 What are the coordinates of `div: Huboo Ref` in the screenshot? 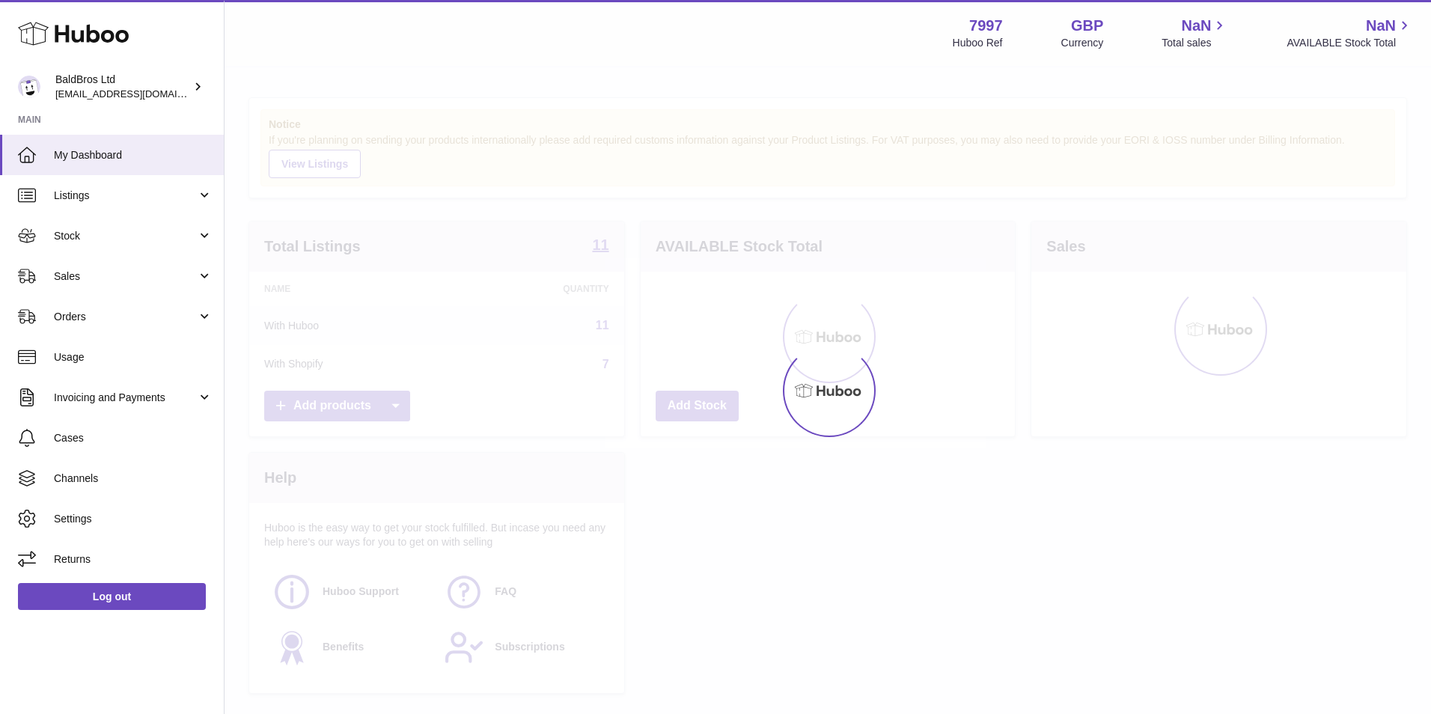 It's located at (978, 43).